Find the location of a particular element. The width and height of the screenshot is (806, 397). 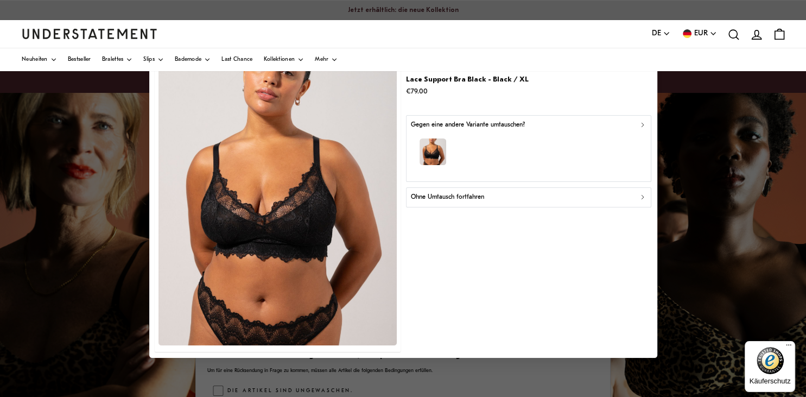

a: Slips is located at coordinates (154, 60).